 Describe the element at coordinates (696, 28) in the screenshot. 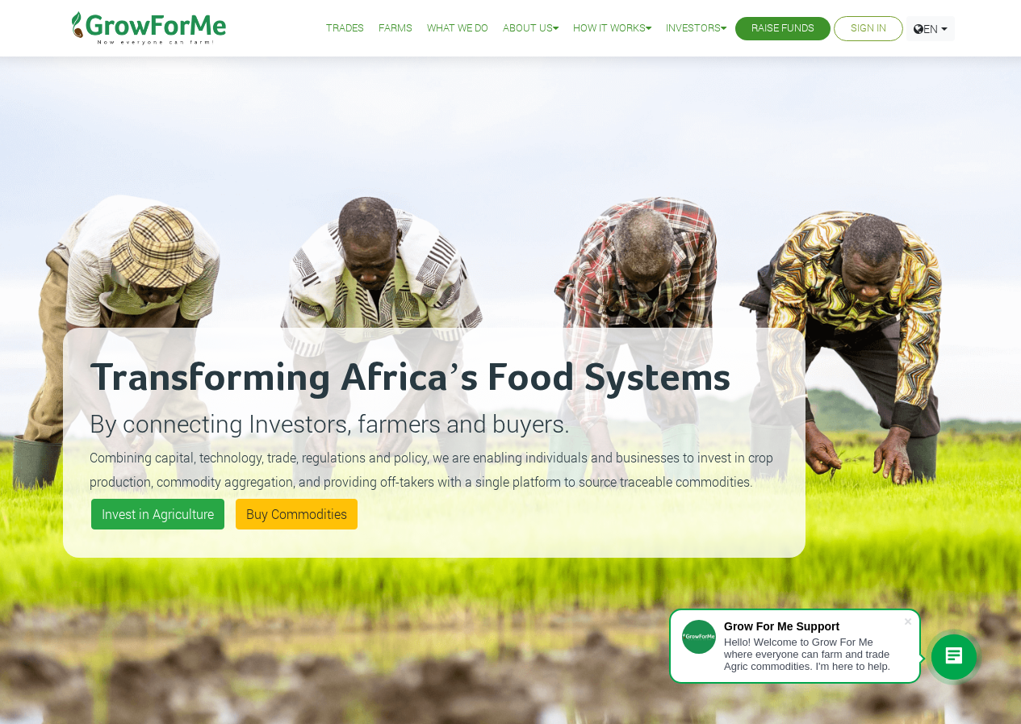

I see `a: Investors` at that location.